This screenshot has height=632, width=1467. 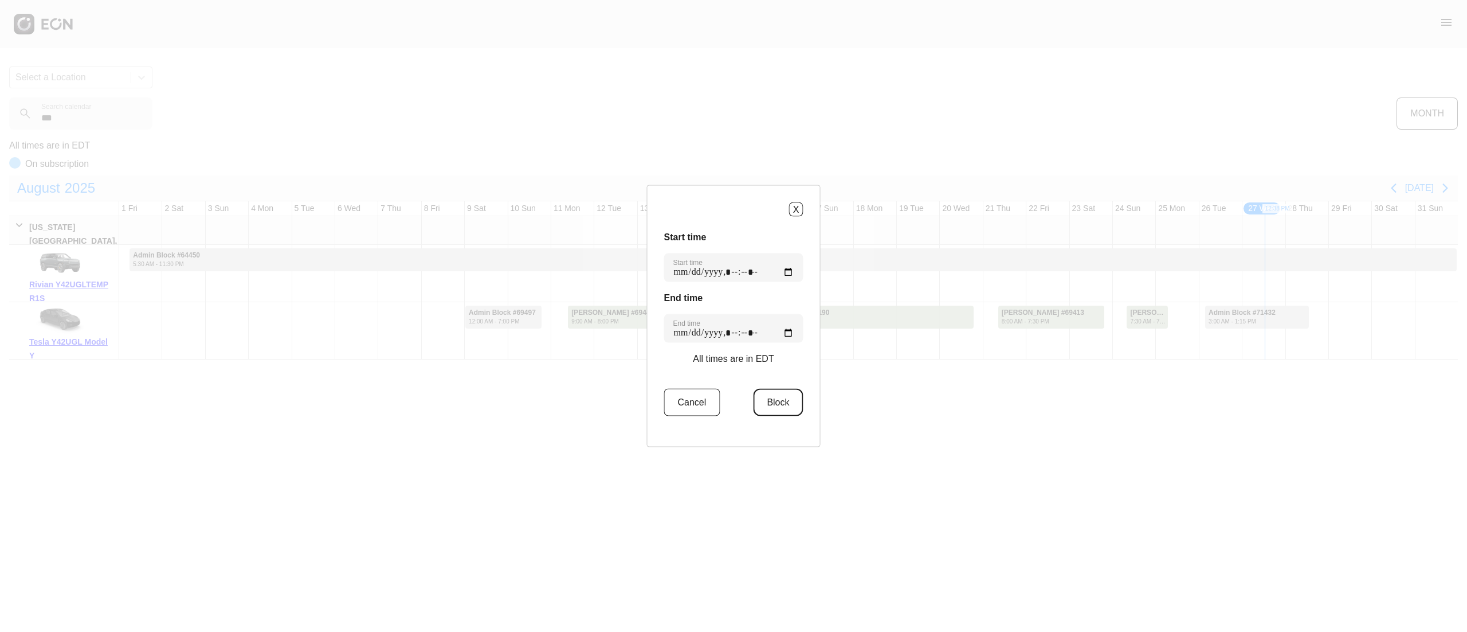 I want to click on button: X, so click(x=796, y=209).